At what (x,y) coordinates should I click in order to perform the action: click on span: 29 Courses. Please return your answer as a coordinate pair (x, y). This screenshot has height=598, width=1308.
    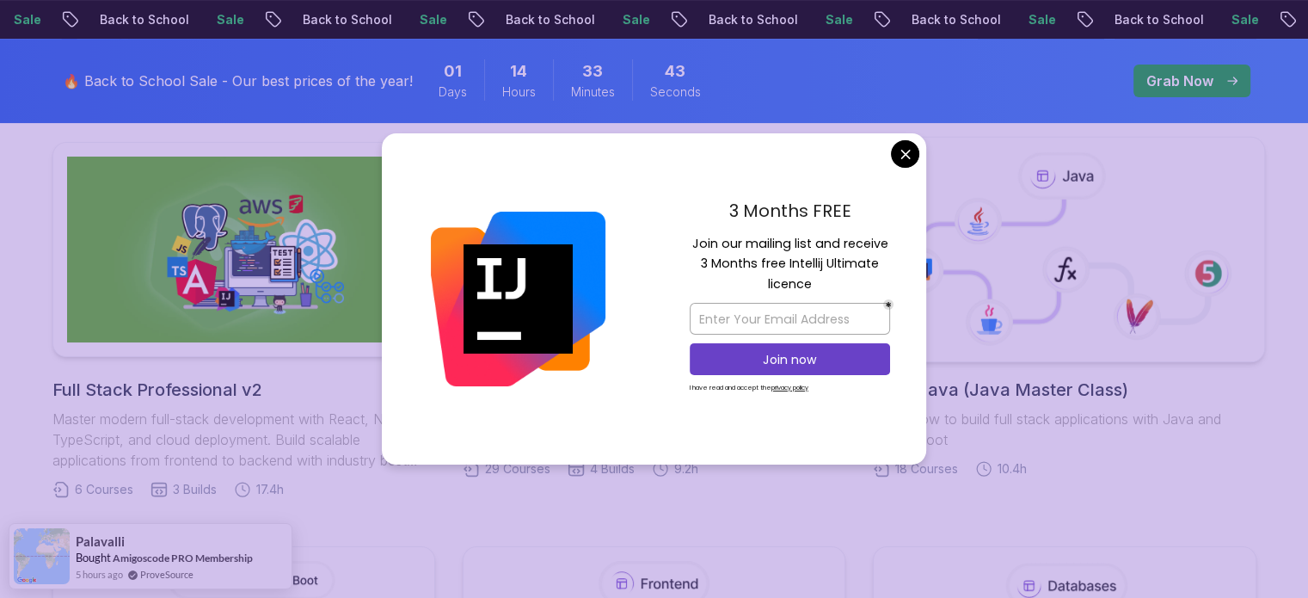
    Looking at the image, I should click on (518, 469).